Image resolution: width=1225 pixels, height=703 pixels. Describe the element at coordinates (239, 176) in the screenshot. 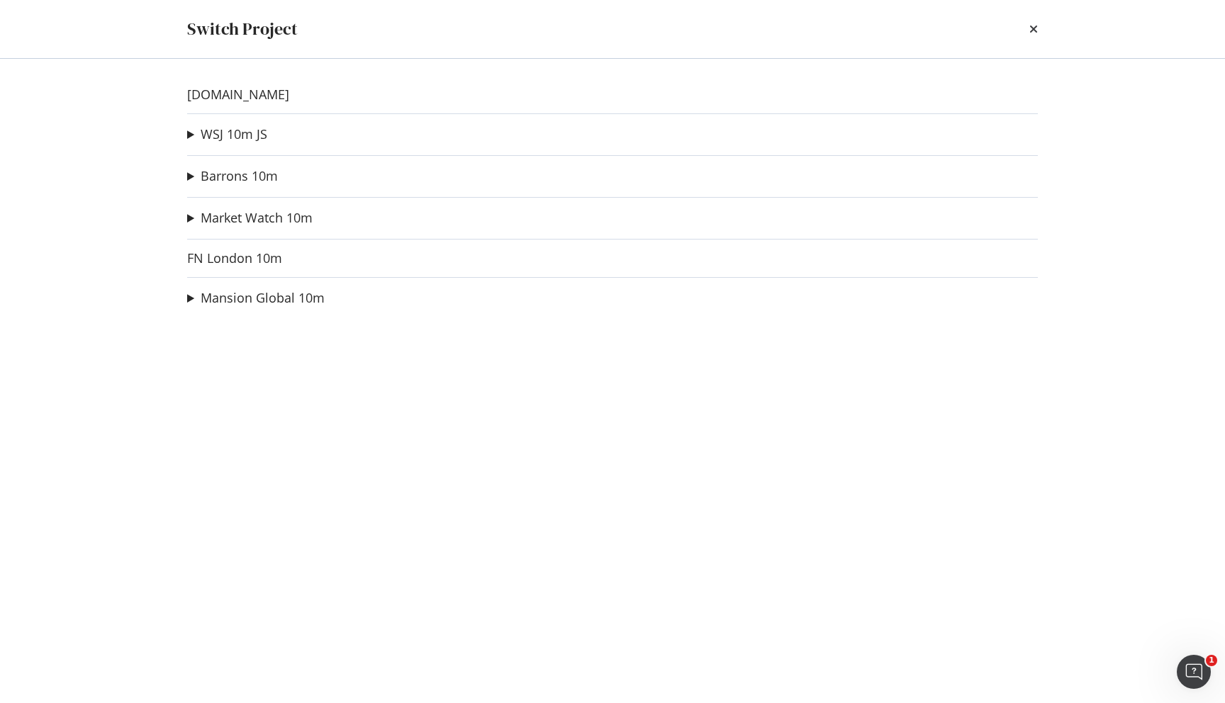

I see `a: Barrons 10m` at that location.